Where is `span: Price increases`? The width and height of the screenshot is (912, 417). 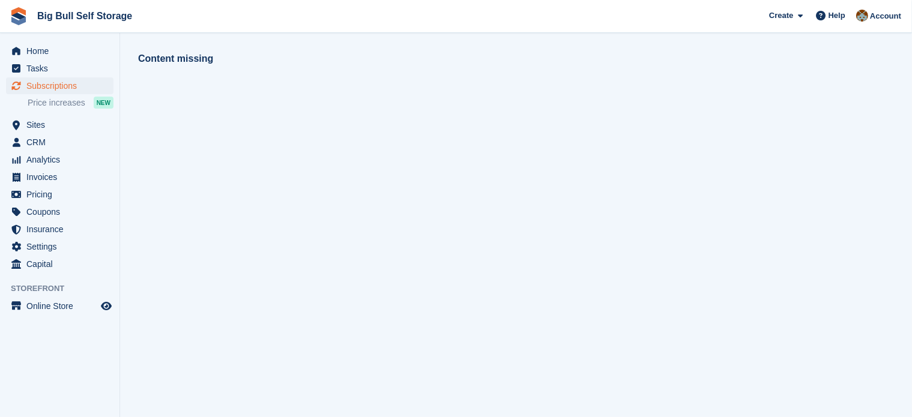 span: Price increases is located at coordinates (56, 103).